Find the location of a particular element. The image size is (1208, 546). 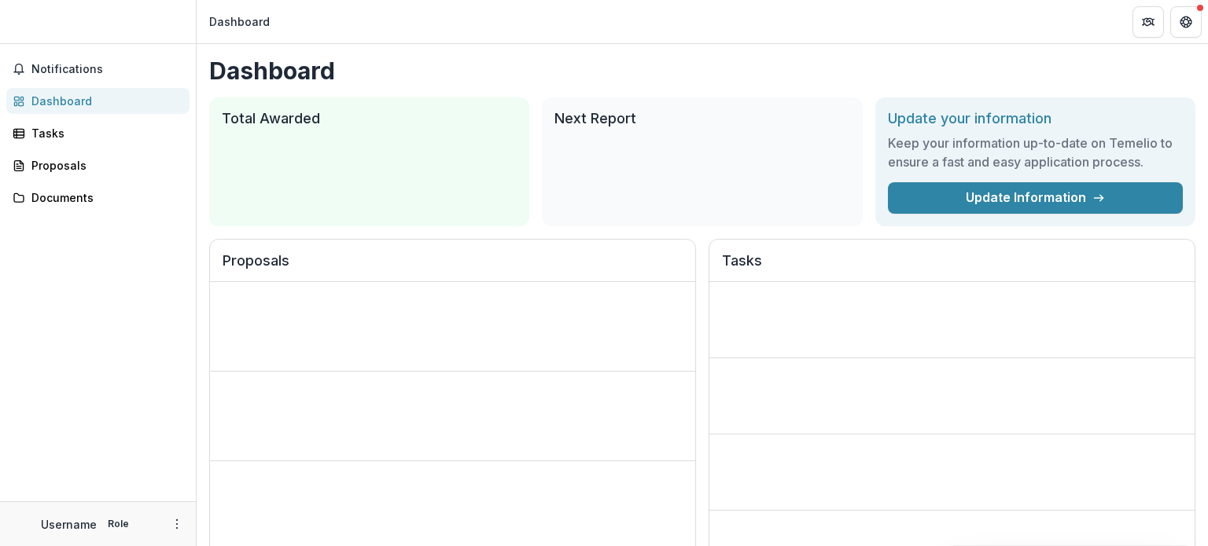

p: Role is located at coordinates (118, 524).